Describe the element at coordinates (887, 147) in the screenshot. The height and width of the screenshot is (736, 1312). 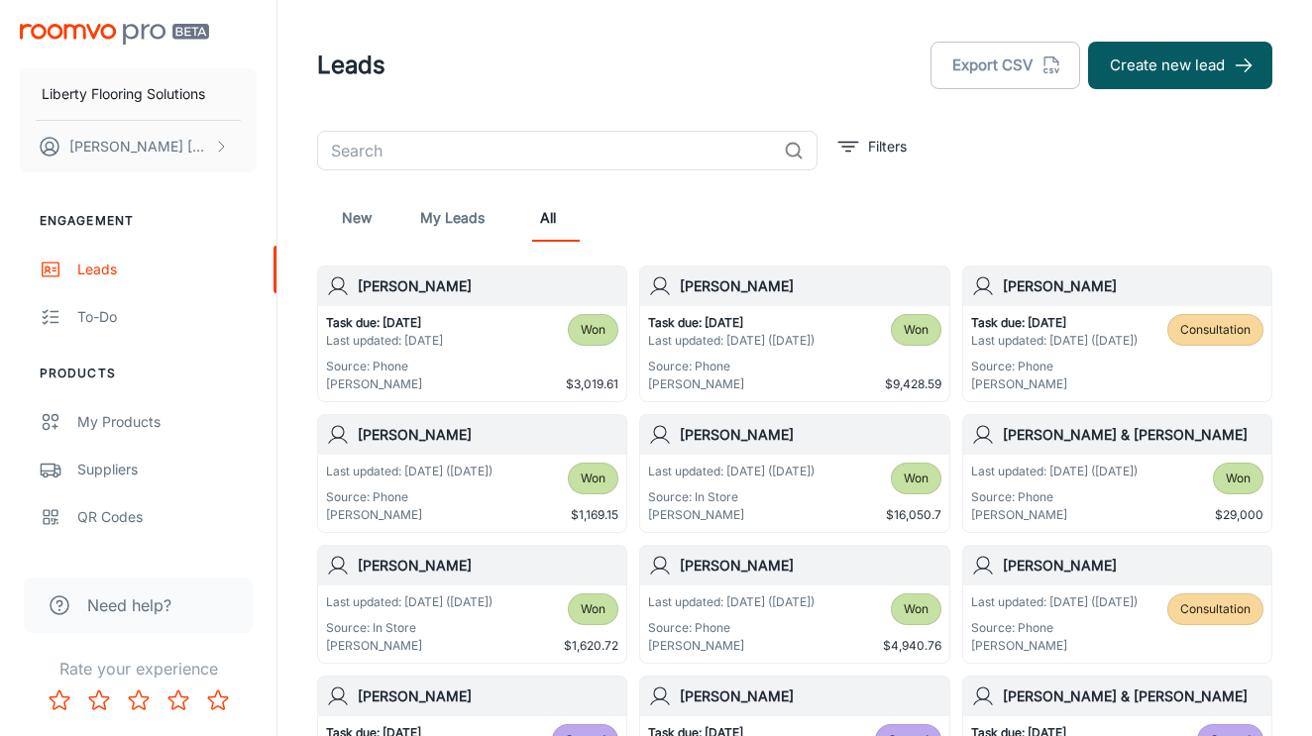
I see `p: Filters` at that location.